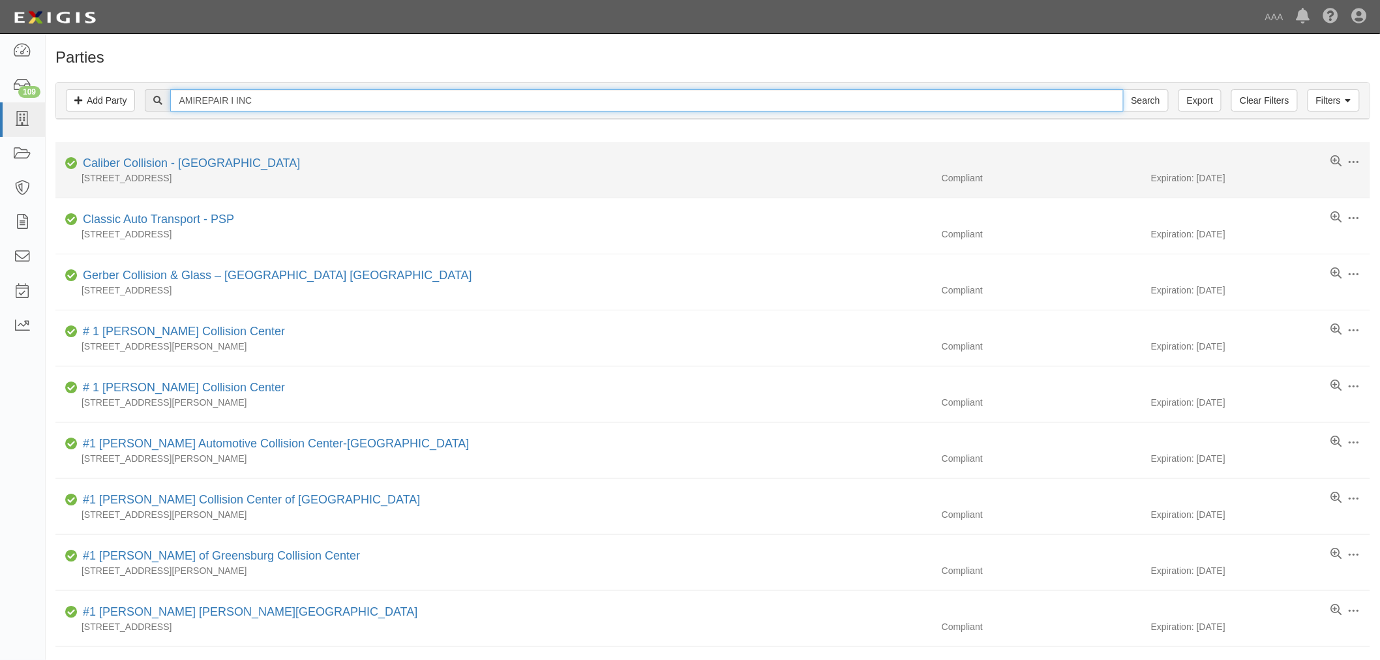  I want to click on h1: Parties, so click(713, 57).